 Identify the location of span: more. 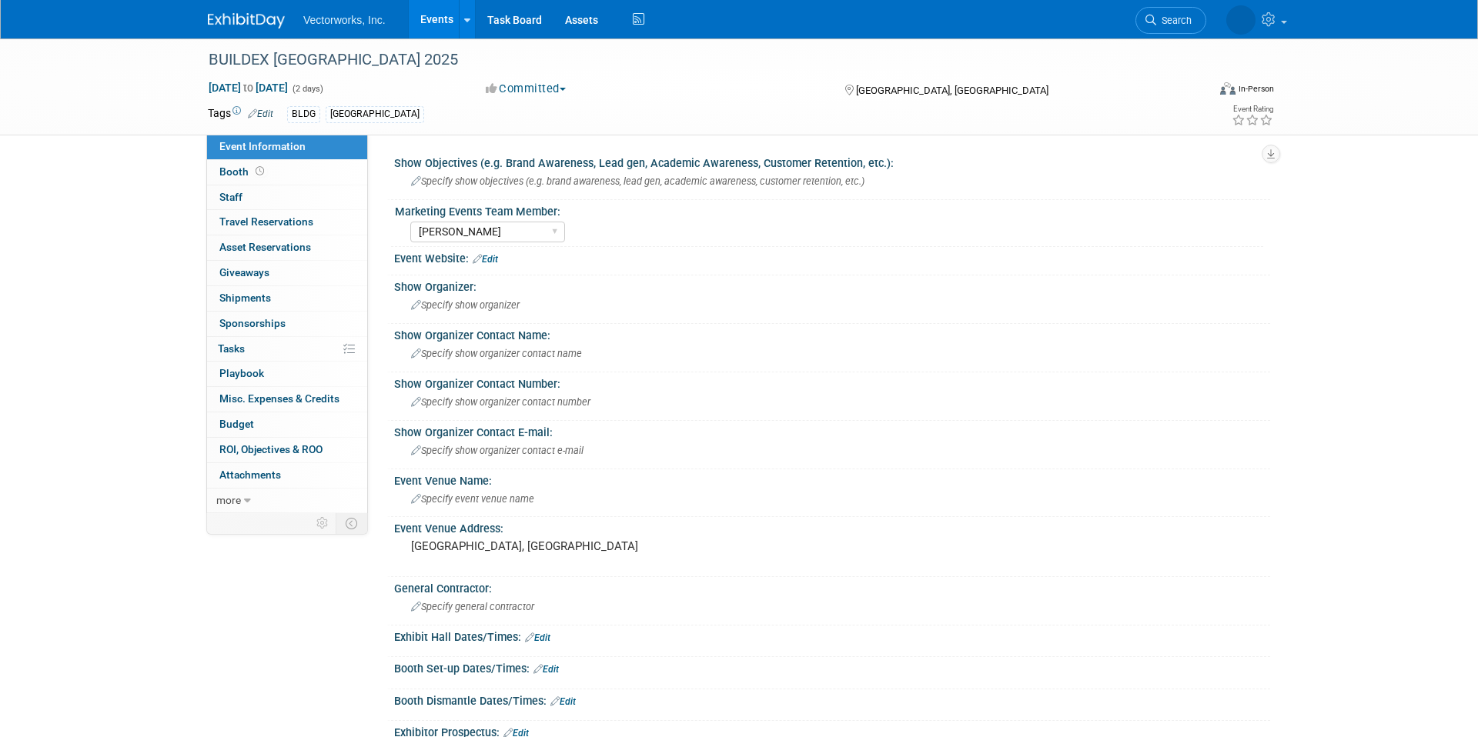
(229, 500).